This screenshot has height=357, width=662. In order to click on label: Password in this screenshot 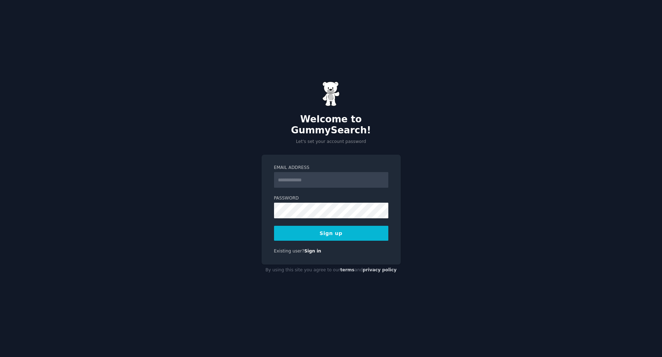, I will do `click(331, 198)`.